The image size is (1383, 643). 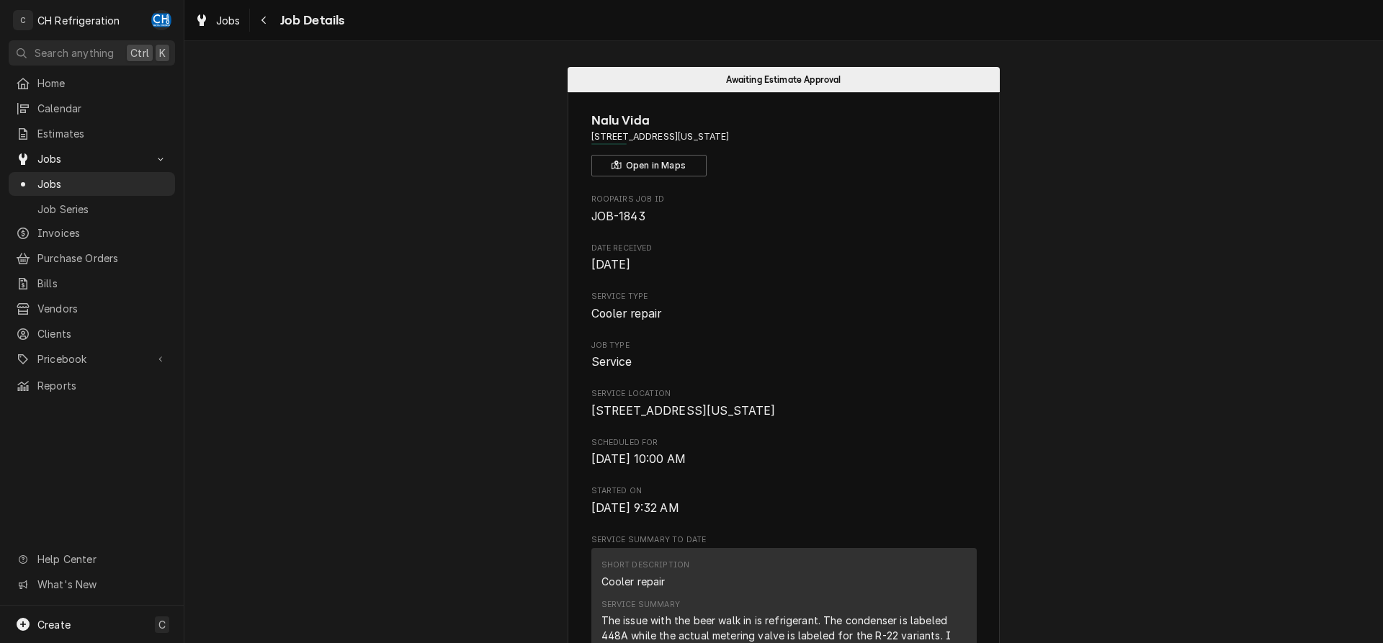 What do you see at coordinates (92, 209) in the screenshot?
I see `a: Job Series` at bounding box center [92, 209].